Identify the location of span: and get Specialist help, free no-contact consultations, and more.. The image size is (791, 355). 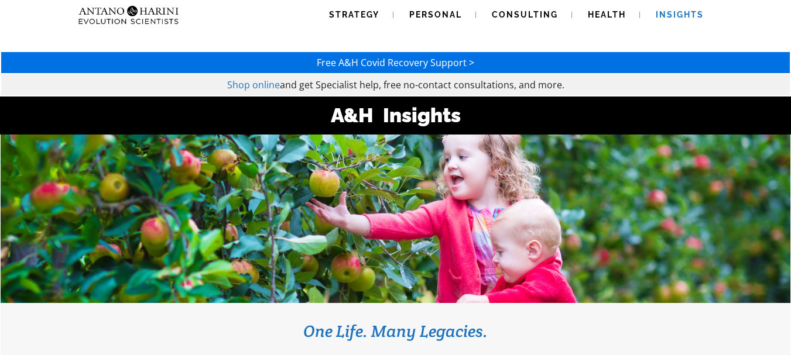
(422, 85).